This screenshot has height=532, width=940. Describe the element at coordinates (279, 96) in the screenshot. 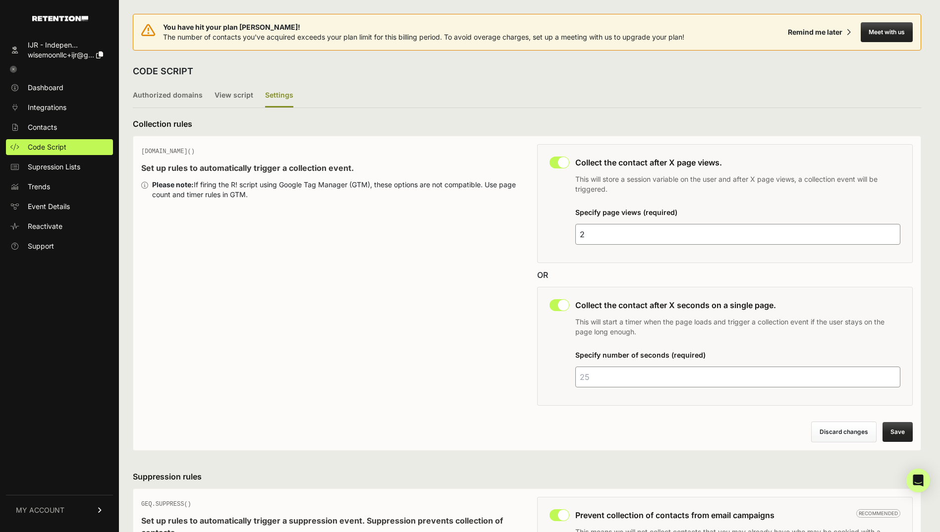

I see `label: Settings` at that location.